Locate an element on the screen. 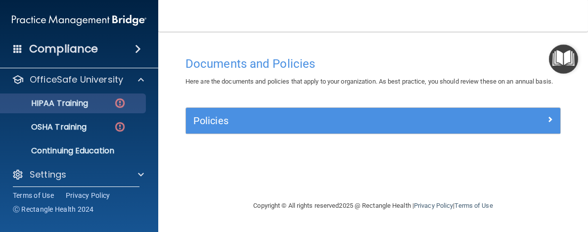  h5: Policies is located at coordinates (327, 121).